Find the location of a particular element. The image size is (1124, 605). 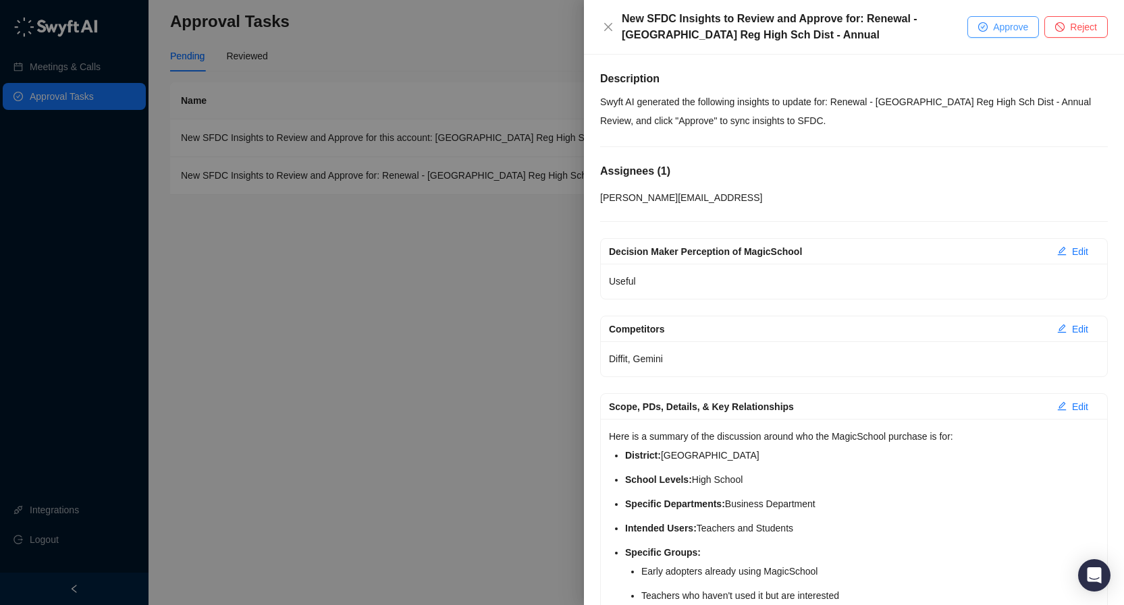

span: stop is located at coordinates (1060, 27).